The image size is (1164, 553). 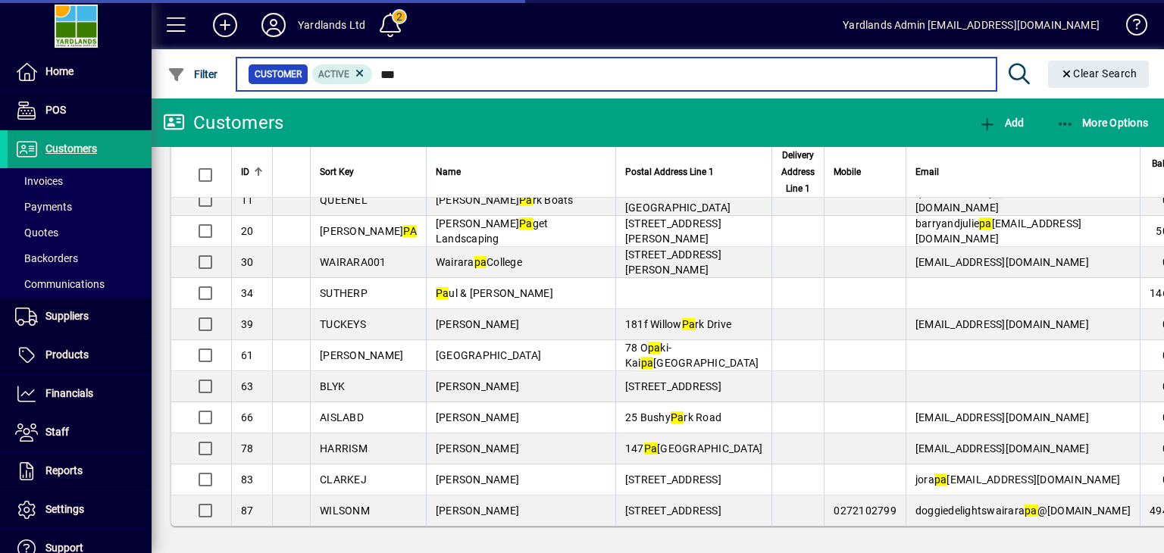 I want to click on span: TUCKEYS, so click(x=343, y=324).